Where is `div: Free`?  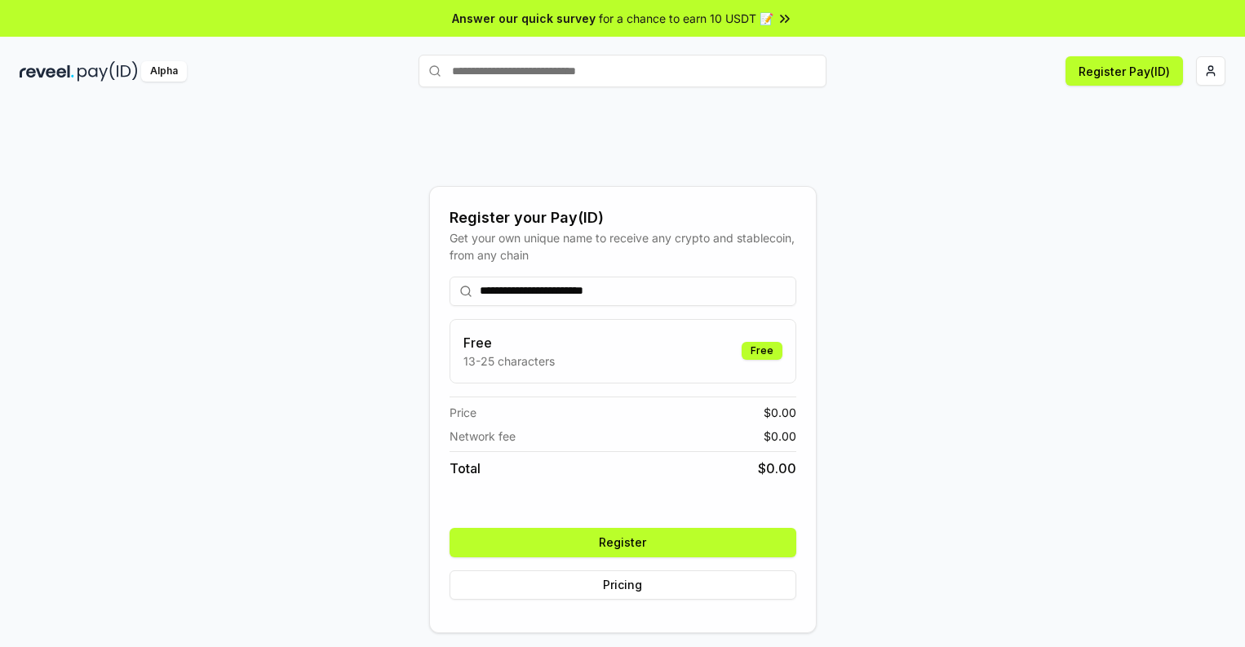
div: Free is located at coordinates (762, 351).